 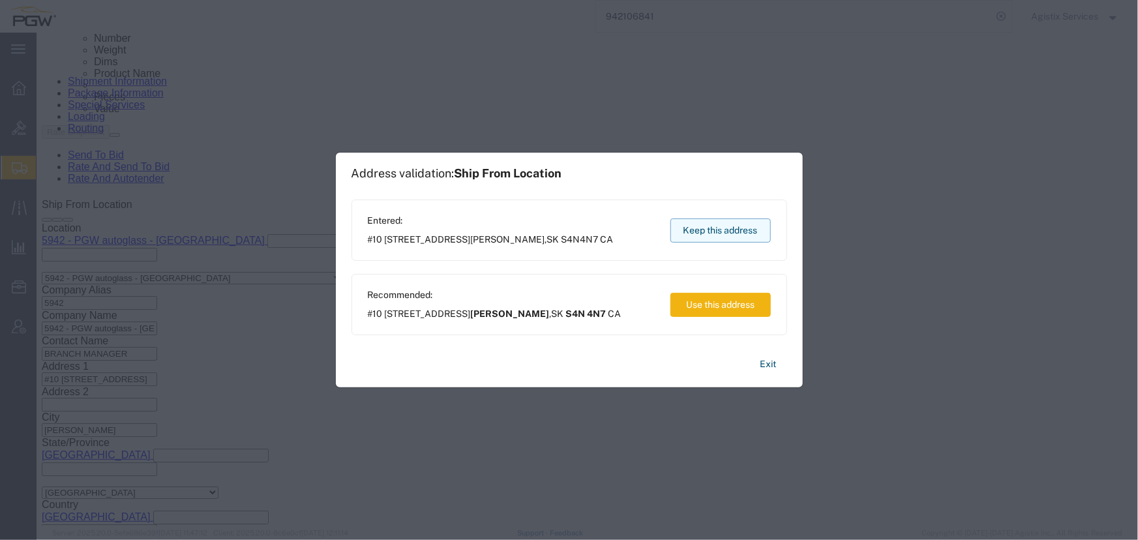 What do you see at coordinates (508, 173) in the screenshot?
I see `span: Ship From Location` at bounding box center [508, 173].